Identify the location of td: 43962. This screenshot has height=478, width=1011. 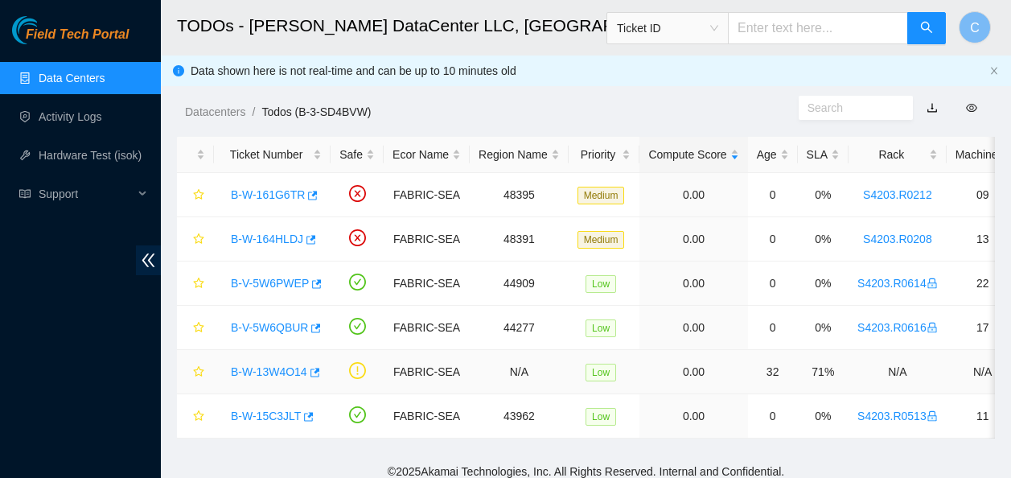
(519, 416).